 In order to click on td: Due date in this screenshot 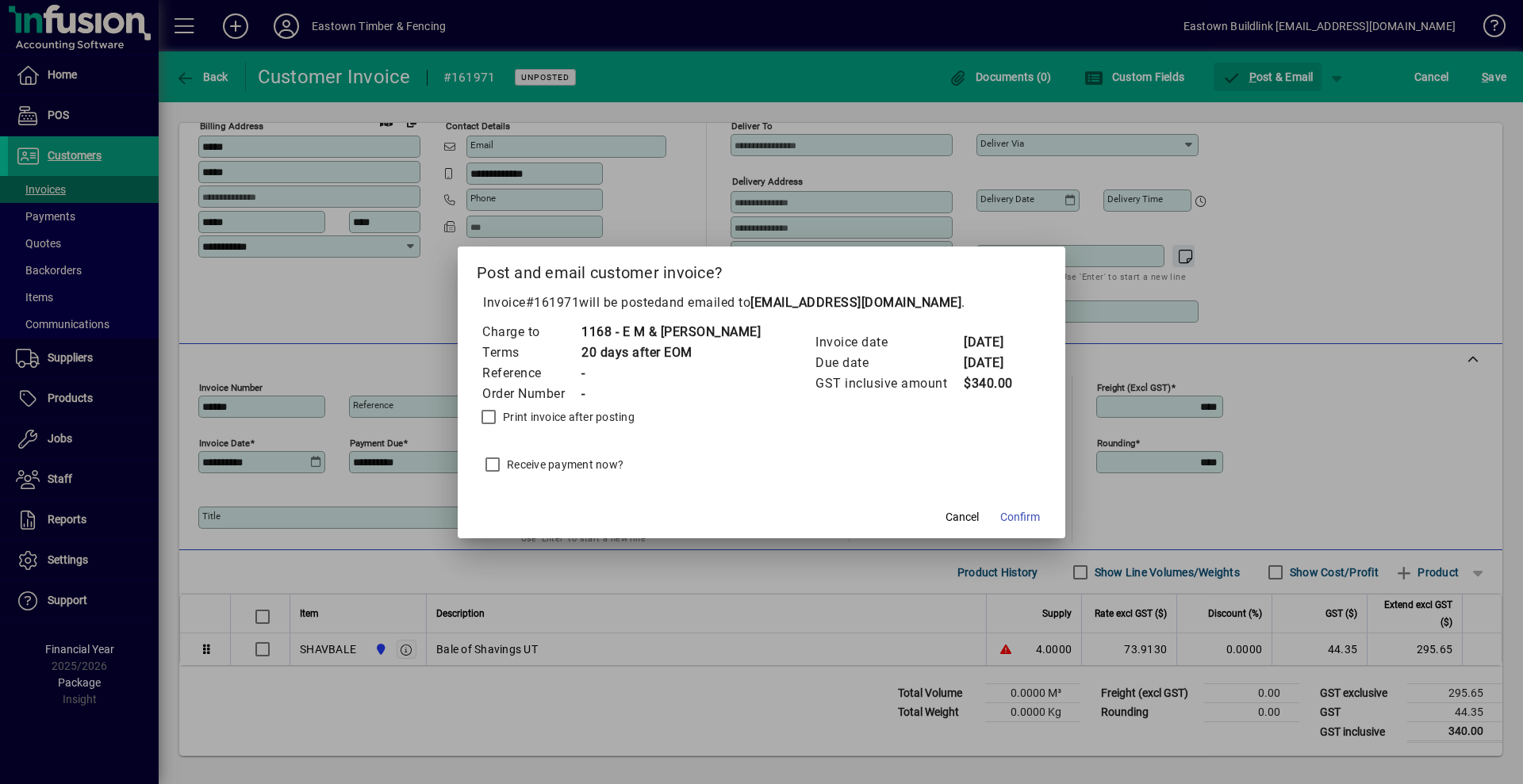, I will do `click(888, 363)`.